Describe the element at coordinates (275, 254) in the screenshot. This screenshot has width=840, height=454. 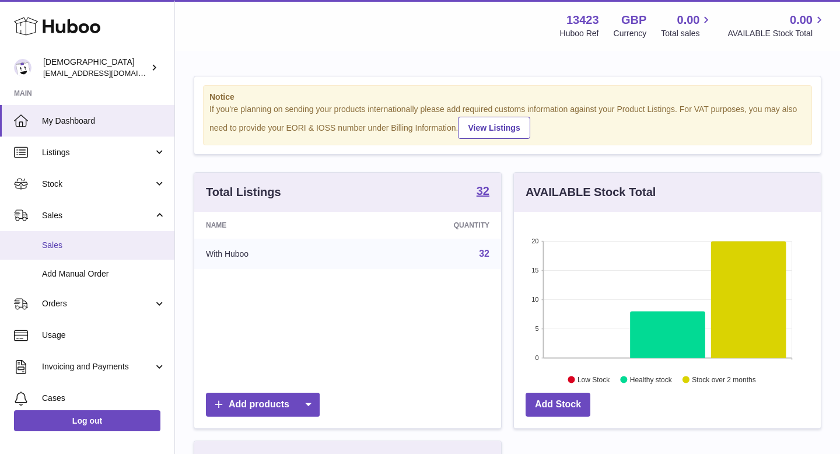
I see `td: With Huboo` at that location.